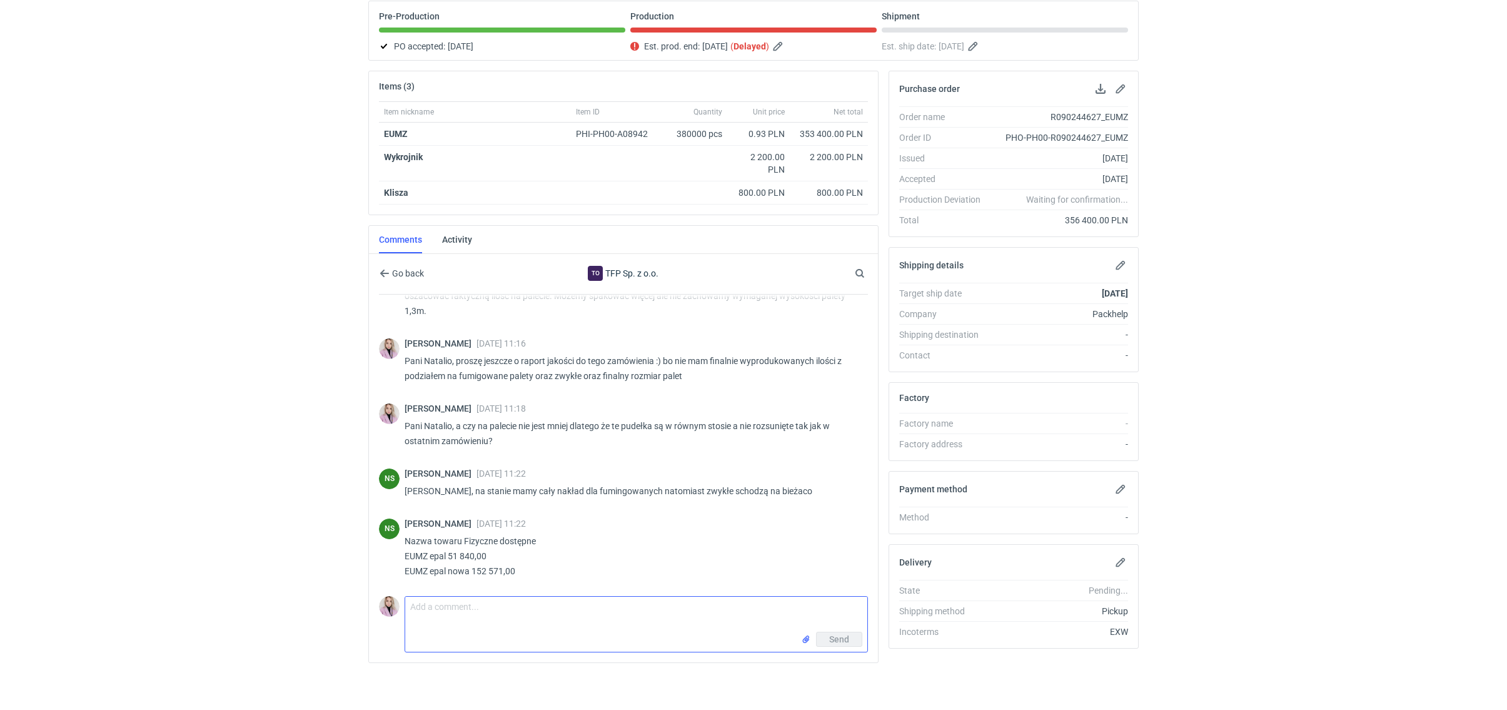 The width and height of the screenshot is (1507, 710). I want to click on span: Item nickname, so click(409, 112).